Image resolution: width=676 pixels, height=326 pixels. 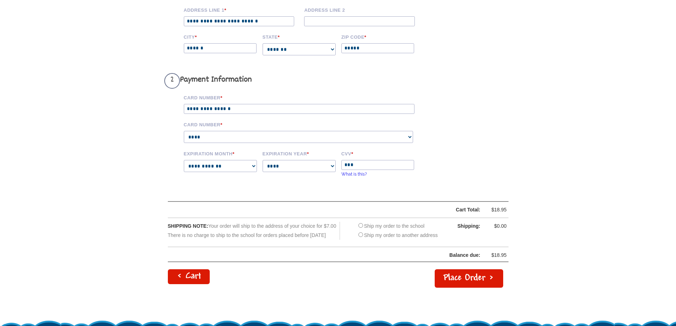 What do you see at coordinates (299, 37) in the screenshot?
I see `label: State` at bounding box center [299, 37].